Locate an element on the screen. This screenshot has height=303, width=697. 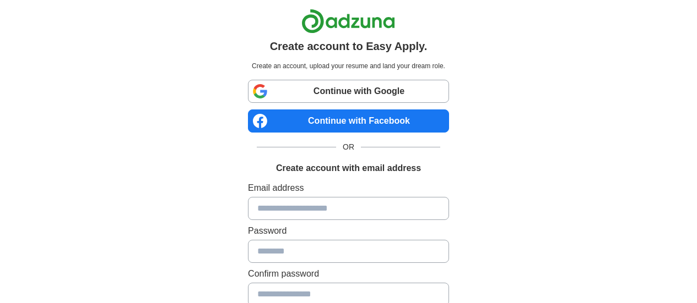
h1: Create account with email address is located at coordinates (348, 169).